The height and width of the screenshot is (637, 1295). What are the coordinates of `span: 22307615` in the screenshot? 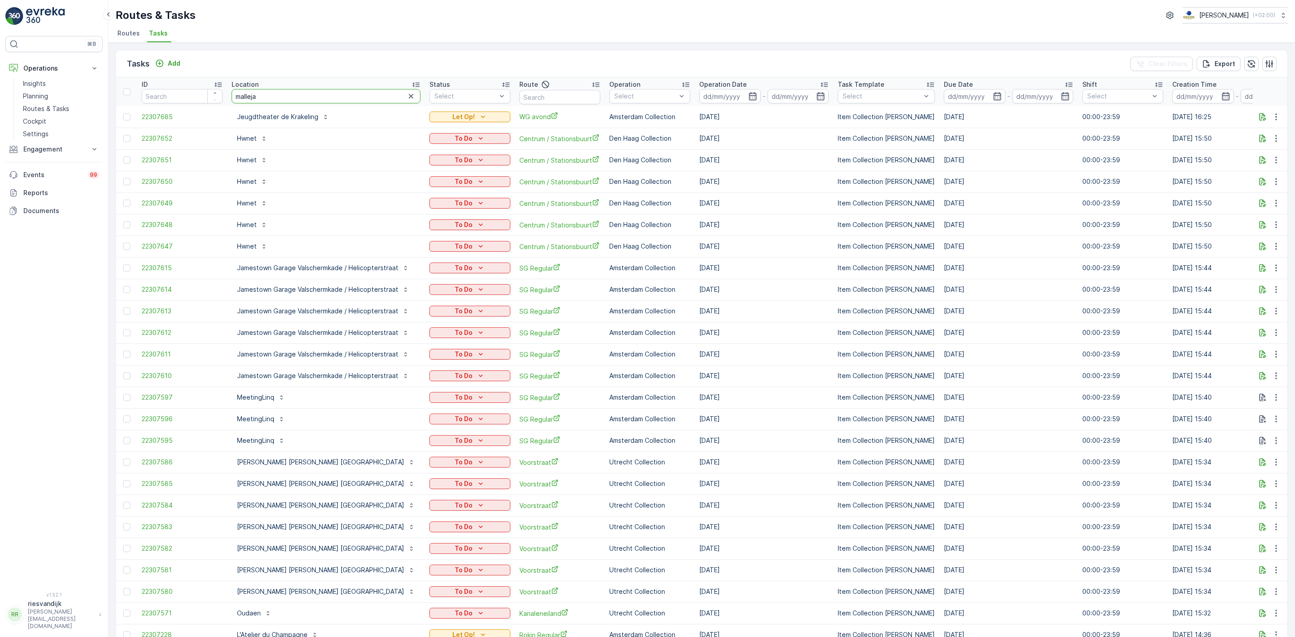 It's located at (182, 268).